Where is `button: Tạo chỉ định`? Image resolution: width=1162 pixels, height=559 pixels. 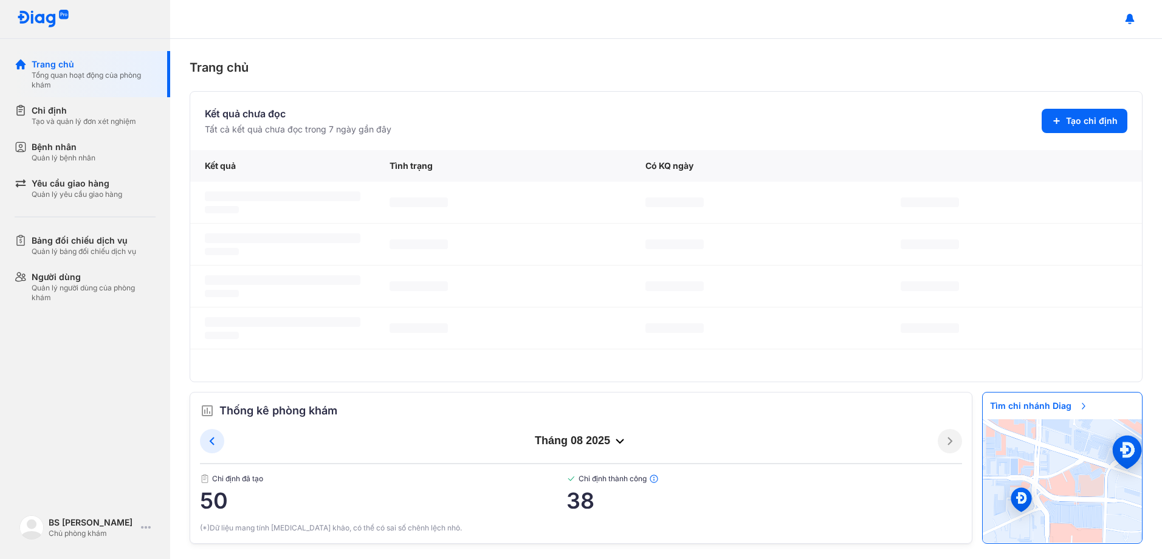 button: Tạo chỉ định is located at coordinates (1084, 121).